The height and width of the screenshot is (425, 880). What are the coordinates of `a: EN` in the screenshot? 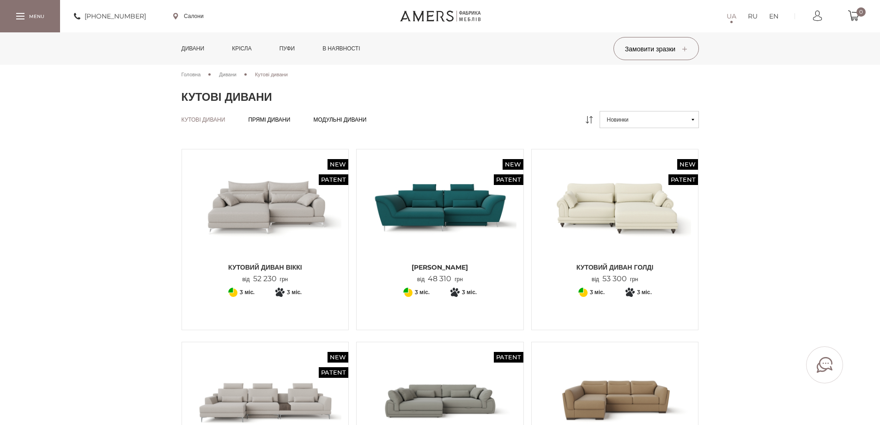 It's located at (774, 16).